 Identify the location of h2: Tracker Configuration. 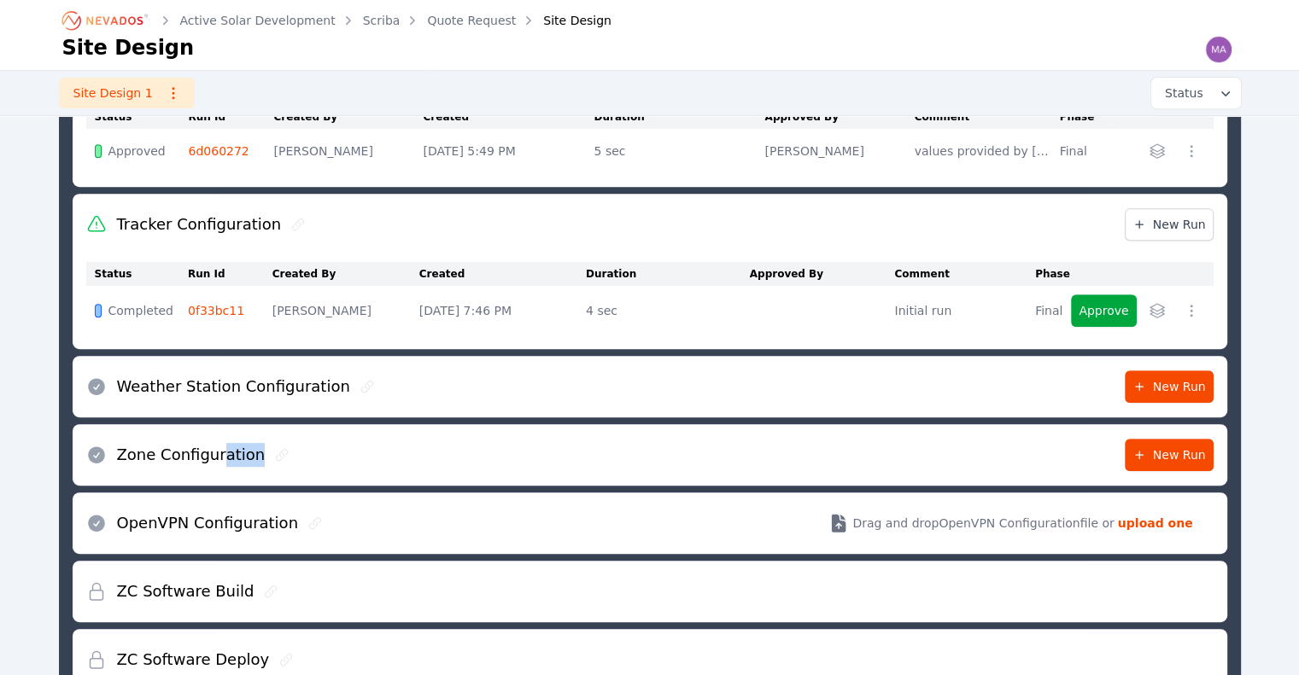
(199, 225).